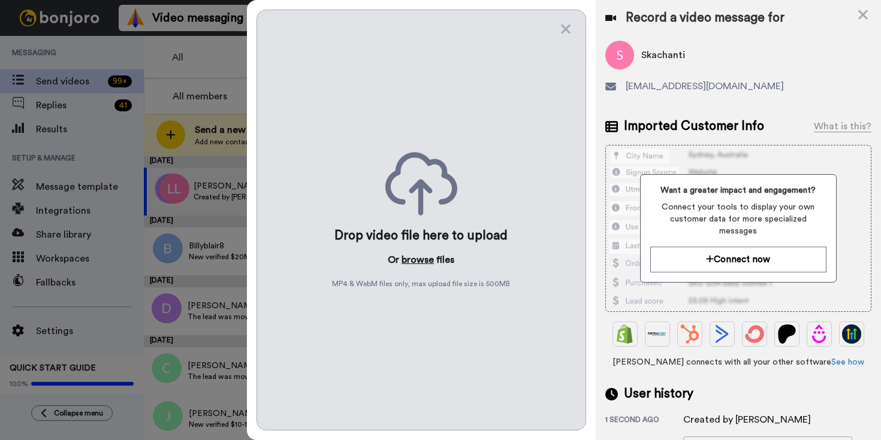 The height and width of the screenshot is (440, 881). What do you see at coordinates (738, 259) in the screenshot?
I see `a: Connect now` at bounding box center [738, 259].